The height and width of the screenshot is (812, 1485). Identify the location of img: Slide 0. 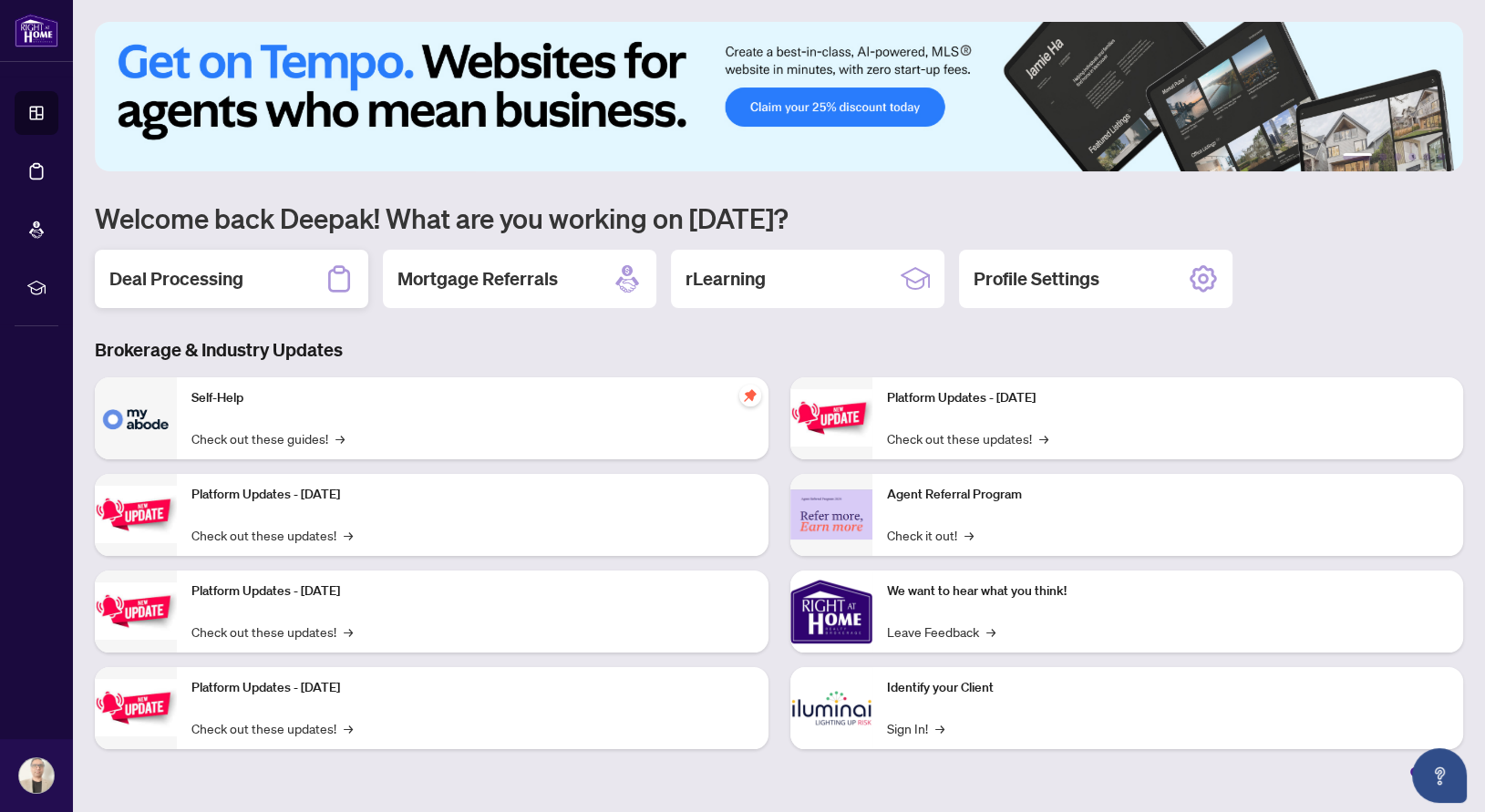
(779, 97).